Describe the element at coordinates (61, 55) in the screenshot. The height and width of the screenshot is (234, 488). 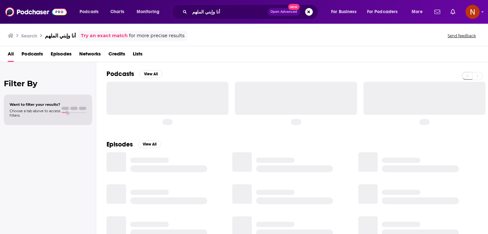
I see `a: Episodes` at that location.